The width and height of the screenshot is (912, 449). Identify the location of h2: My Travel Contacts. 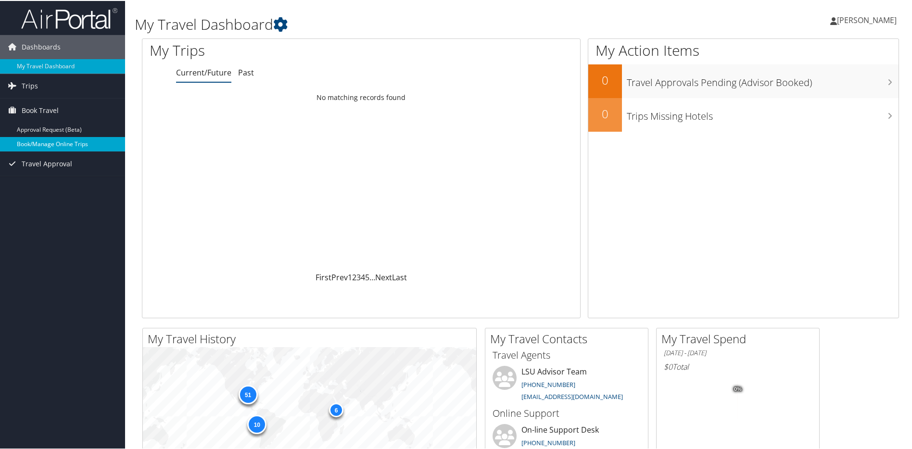
(569, 338).